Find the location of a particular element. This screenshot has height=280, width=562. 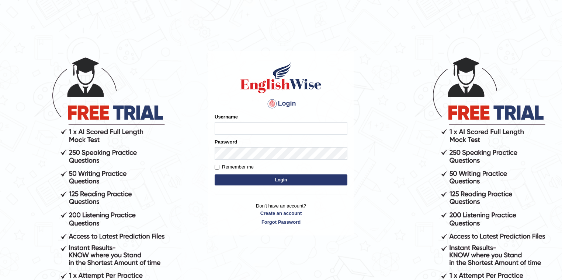

img: Logo of English Wise sign in for intelligent practice with AI is located at coordinates (281, 78).